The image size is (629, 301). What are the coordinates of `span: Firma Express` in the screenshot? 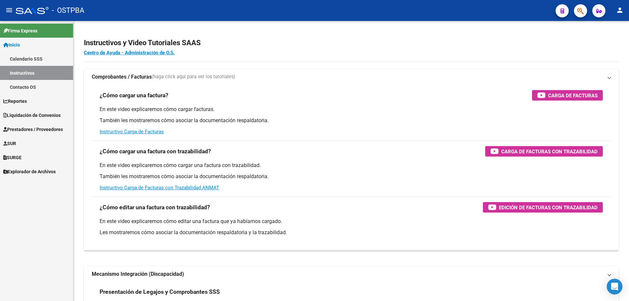 It's located at (20, 31).